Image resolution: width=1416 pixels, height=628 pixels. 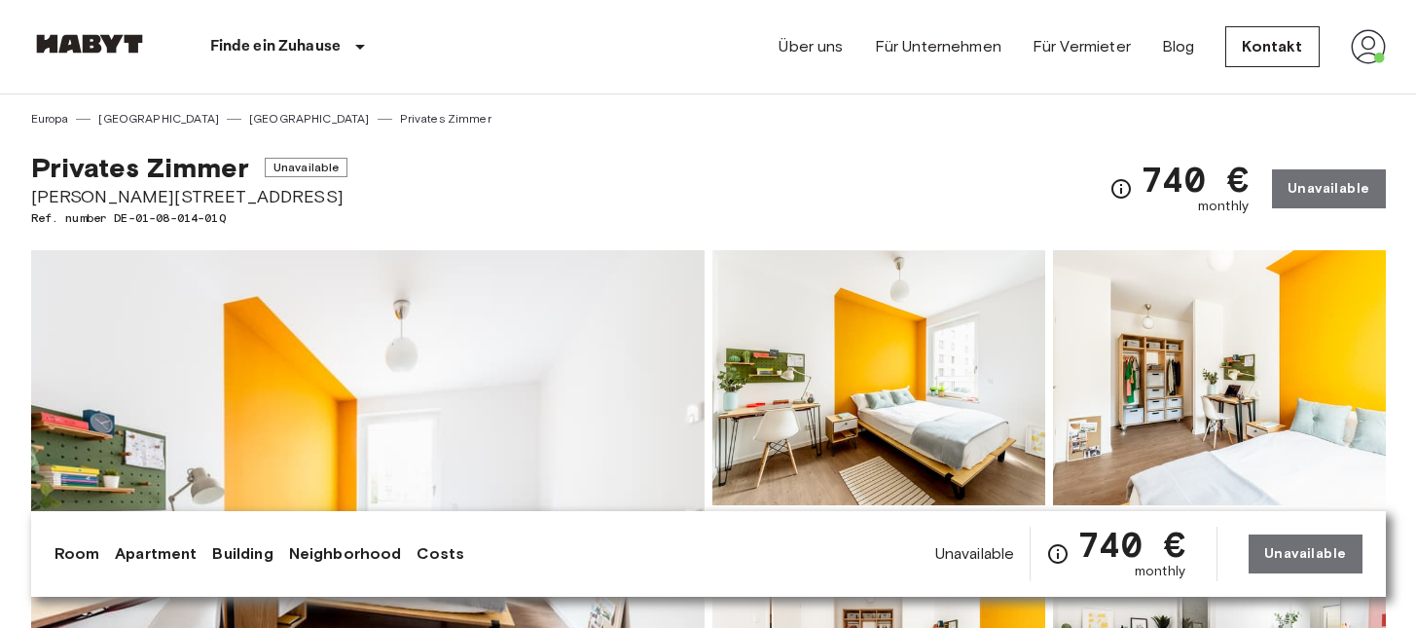 I want to click on a: Costs, so click(x=440, y=554).